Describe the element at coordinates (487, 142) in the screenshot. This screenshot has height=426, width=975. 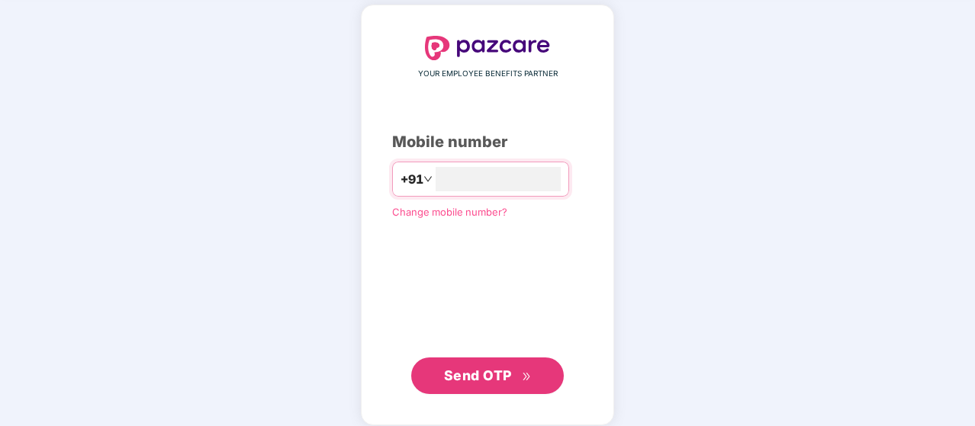
I see `div: Mobile number` at that location.